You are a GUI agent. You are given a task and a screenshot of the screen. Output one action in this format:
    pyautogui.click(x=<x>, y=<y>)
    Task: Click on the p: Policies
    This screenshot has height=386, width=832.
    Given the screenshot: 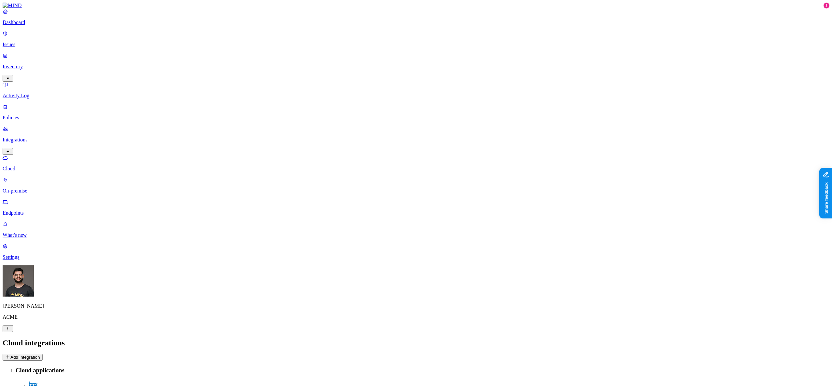 What is the action you would take?
    pyautogui.click(x=416, y=118)
    